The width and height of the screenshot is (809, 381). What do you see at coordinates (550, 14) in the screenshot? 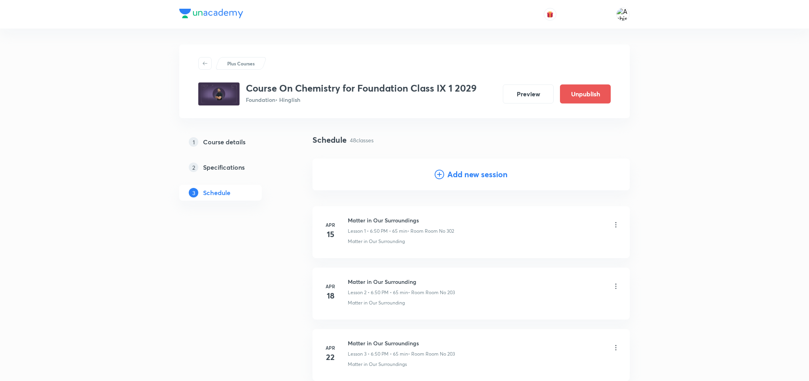
I see `button: avatar` at bounding box center [550, 14].